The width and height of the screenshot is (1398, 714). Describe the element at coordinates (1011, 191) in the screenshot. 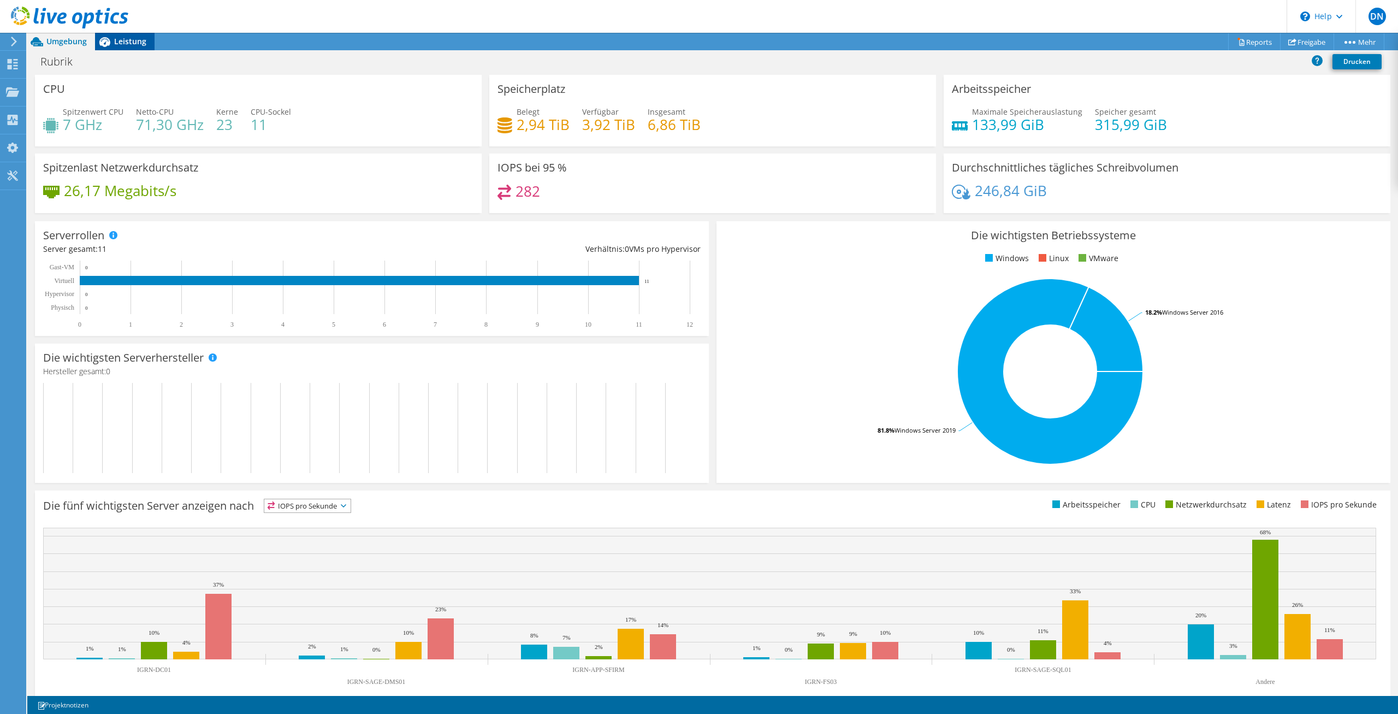

I see `h4: 246,84 GiB` at that location.